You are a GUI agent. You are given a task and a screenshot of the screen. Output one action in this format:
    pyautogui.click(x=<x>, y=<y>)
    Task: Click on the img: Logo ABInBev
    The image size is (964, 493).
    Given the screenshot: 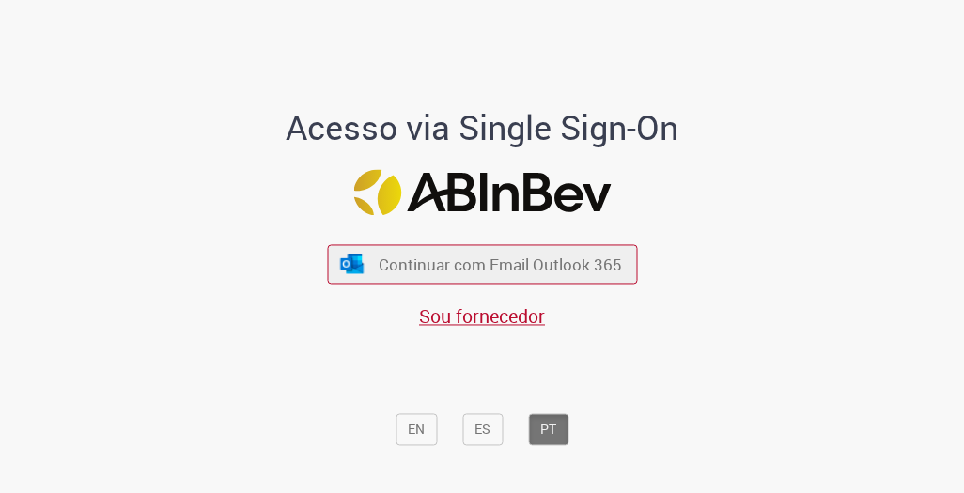 What is the action you would take?
    pyautogui.click(x=482, y=192)
    